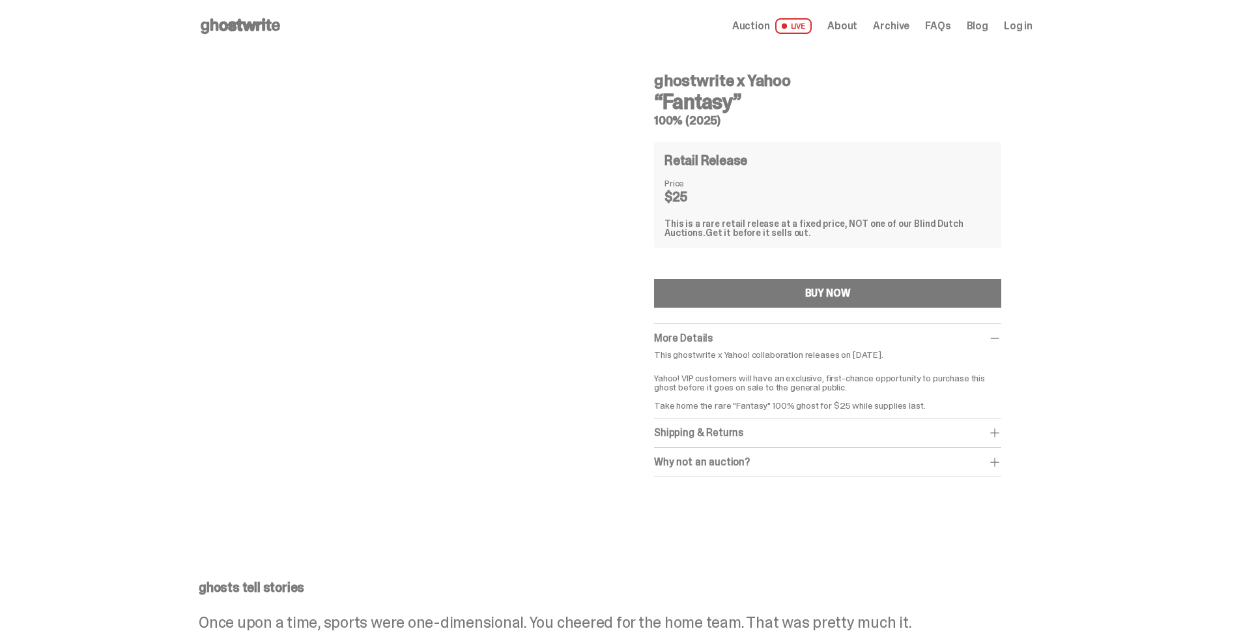 The height and width of the screenshot is (631, 1241). I want to click on a: Blog, so click(977, 26).